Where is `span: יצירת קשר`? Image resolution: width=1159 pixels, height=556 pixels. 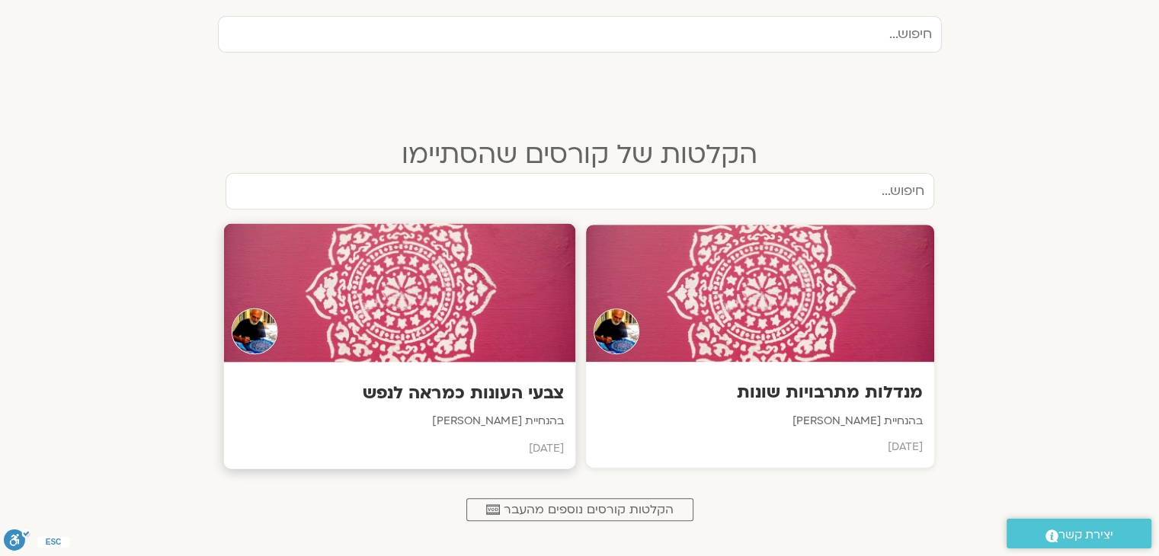
span: יצירת קשר is located at coordinates (1086, 535).